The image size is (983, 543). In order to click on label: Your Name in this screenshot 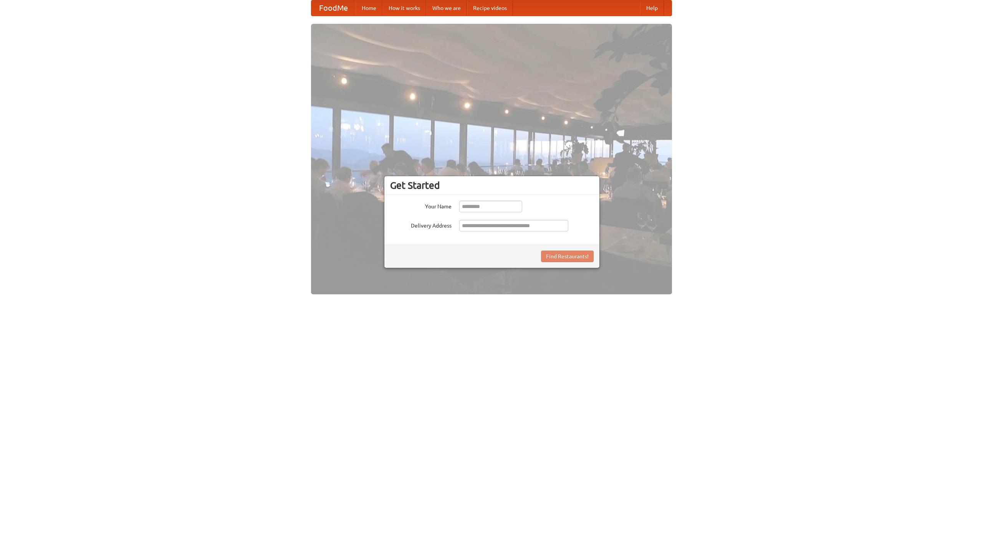, I will do `click(421, 205)`.